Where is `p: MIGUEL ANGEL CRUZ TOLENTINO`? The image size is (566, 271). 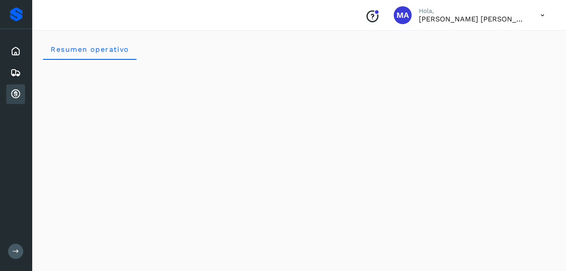
p: MIGUEL ANGEL CRUZ TOLENTINO is located at coordinates (472, 19).